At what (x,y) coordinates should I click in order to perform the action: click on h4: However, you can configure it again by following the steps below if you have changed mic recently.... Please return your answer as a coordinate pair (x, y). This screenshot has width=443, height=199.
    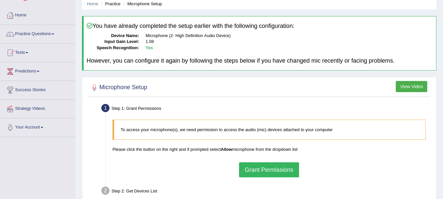
    Looking at the image, I should click on (259, 61).